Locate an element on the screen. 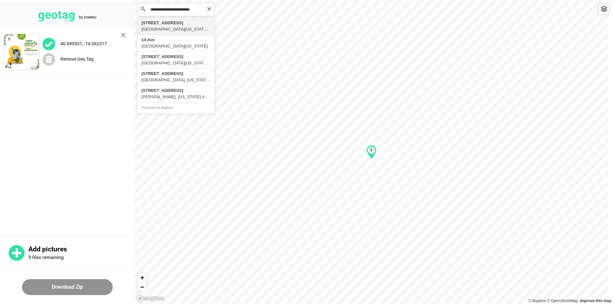  a: Mapbox is located at coordinates (537, 301).